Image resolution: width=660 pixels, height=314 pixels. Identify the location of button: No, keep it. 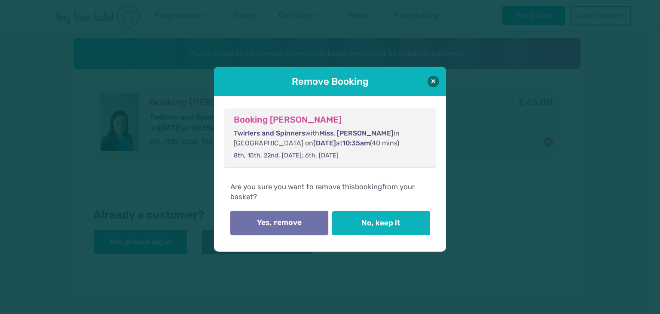
(381, 223).